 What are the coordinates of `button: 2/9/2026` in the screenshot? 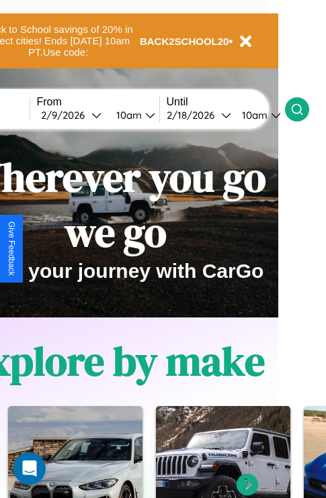 It's located at (71, 115).